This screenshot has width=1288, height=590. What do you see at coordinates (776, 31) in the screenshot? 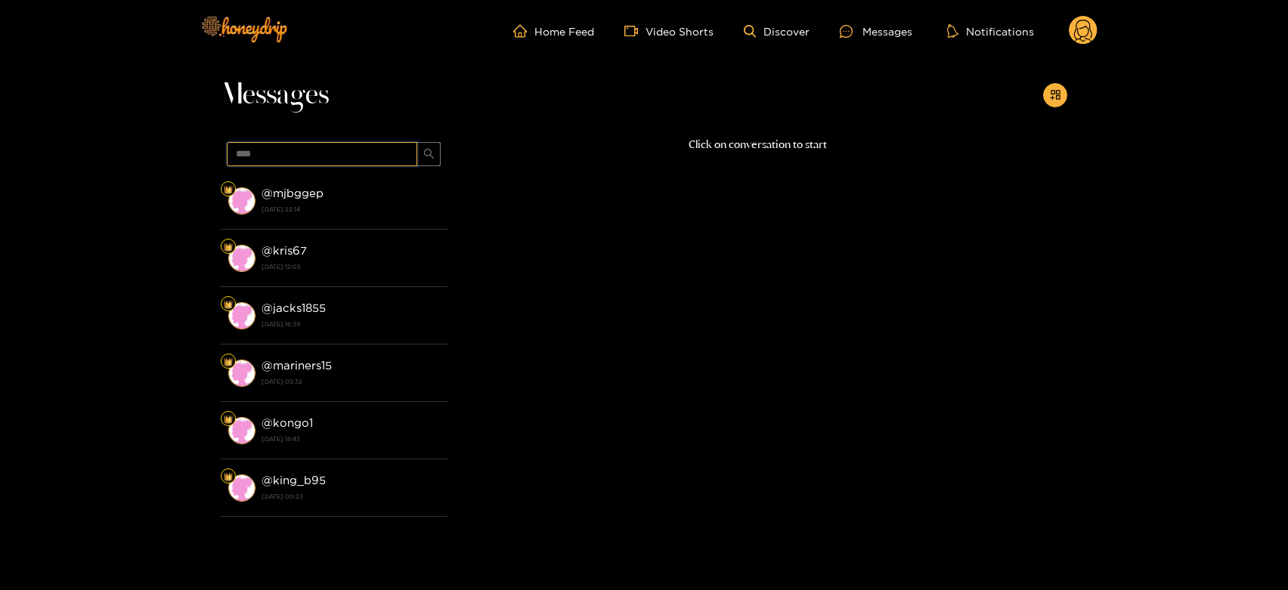
I see `a: Discover` at bounding box center [776, 31].